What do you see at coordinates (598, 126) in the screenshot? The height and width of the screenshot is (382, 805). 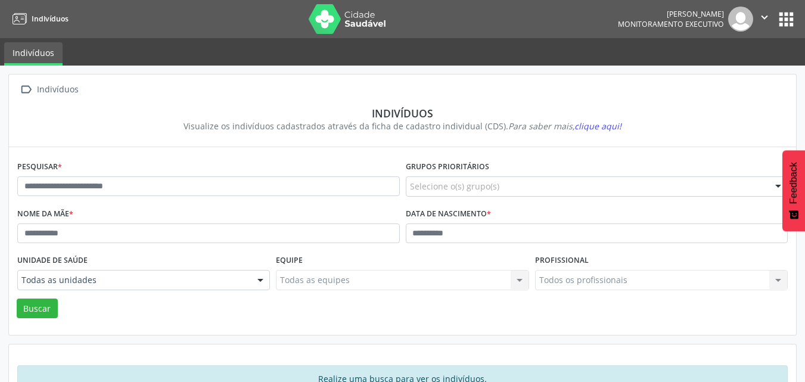 I see `span: clique aqui!` at bounding box center [598, 126].